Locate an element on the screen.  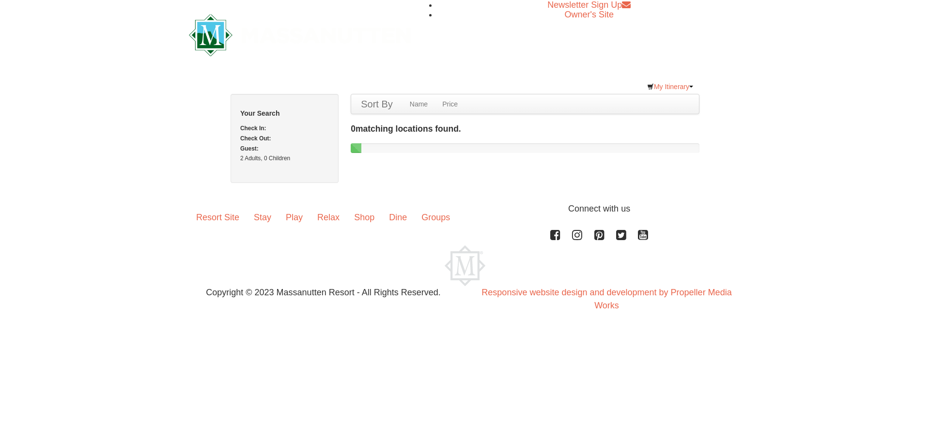
span: 0 is located at coordinates (353, 129).